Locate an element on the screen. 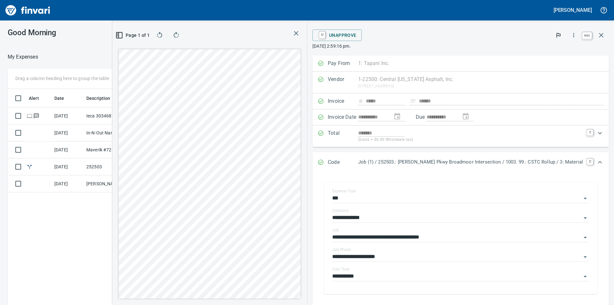  button: UUnapprove is located at coordinates (337, 35).